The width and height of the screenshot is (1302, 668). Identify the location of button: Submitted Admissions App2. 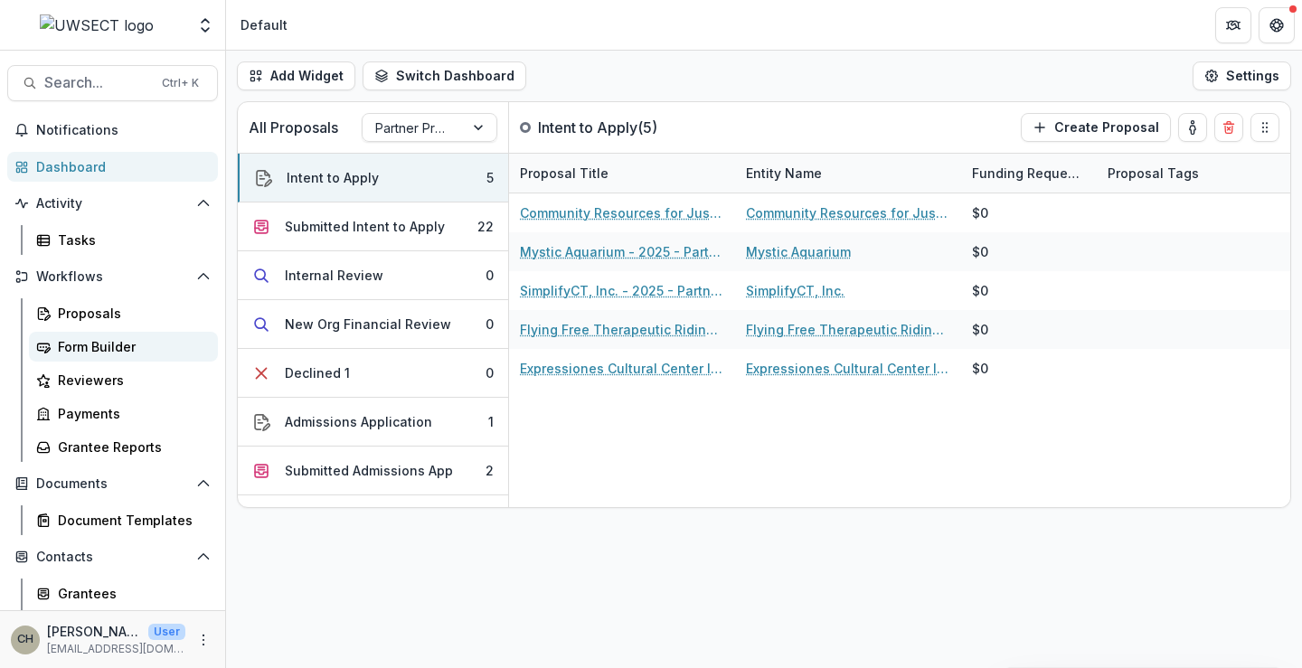
(372, 471).